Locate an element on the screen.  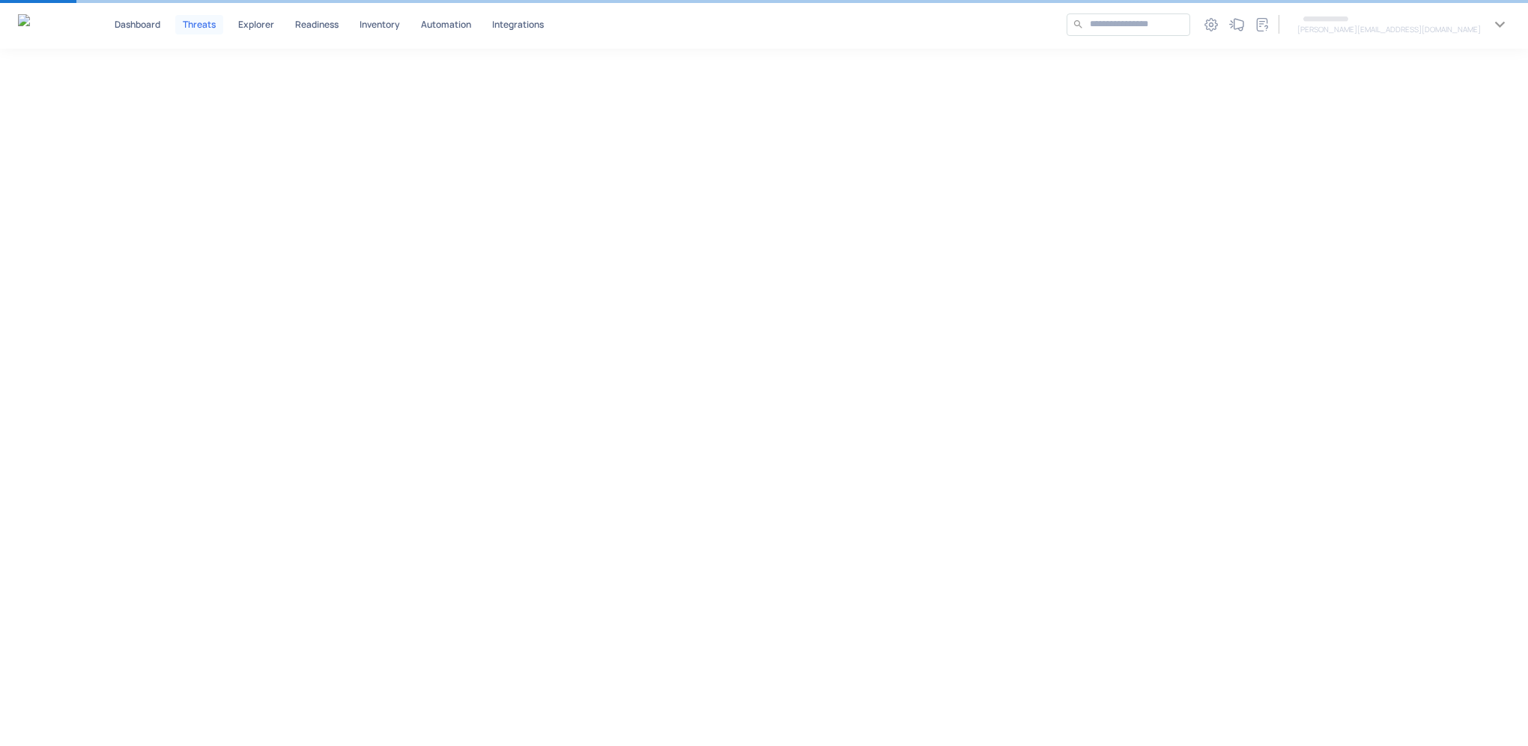
button: Settings is located at coordinates (1211, 25).